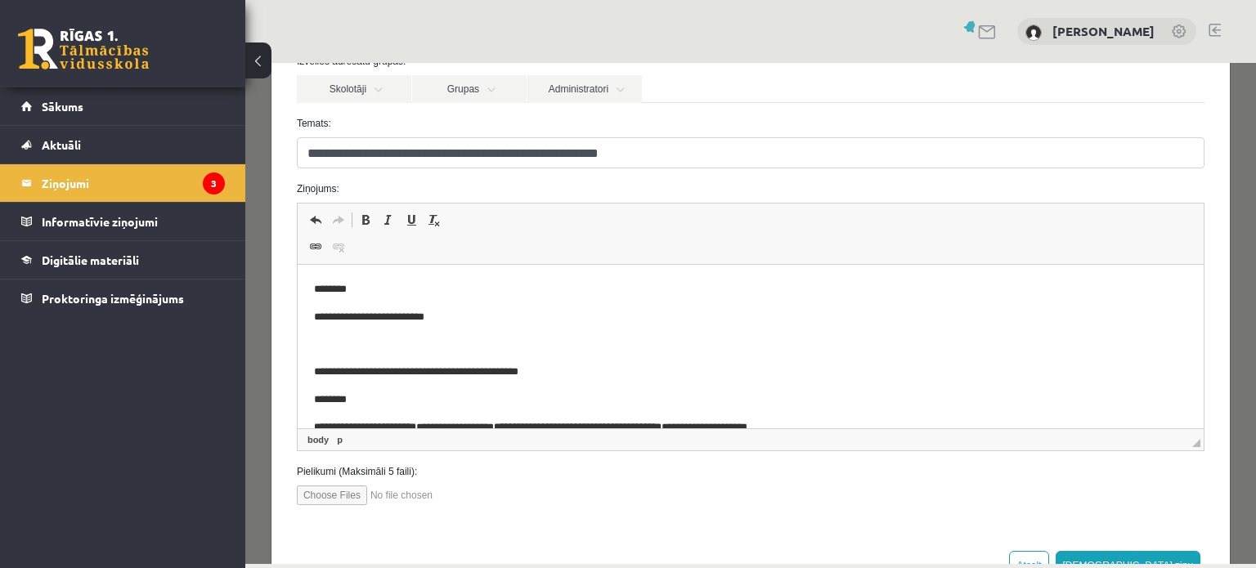  What do you see at coordinates (123, 183) in the screenshot?
I see `a: Ziņojumi3` at bounding box center [123, 183].